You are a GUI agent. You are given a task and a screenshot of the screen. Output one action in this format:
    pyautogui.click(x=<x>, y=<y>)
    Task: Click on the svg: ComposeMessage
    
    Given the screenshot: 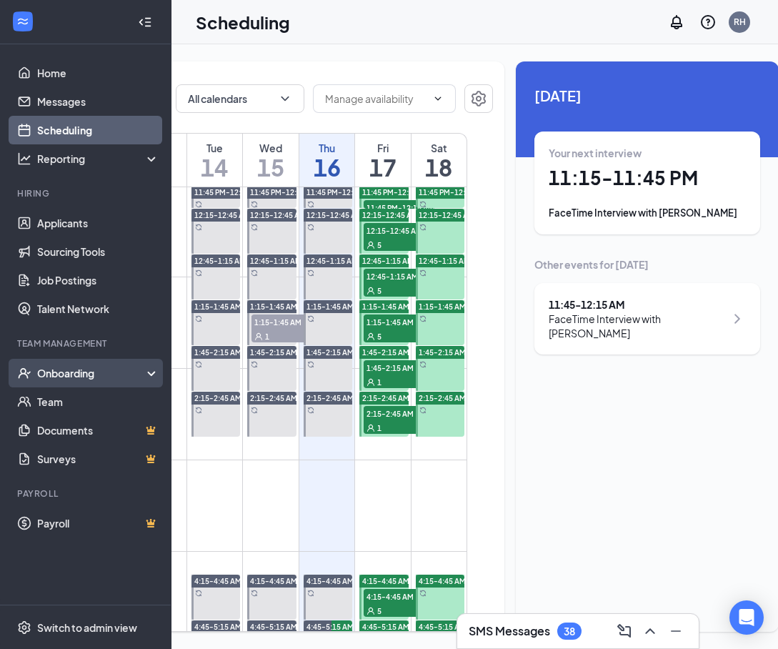 What is the action you would take?
    pyautogui.click(x=625, y=631)
    